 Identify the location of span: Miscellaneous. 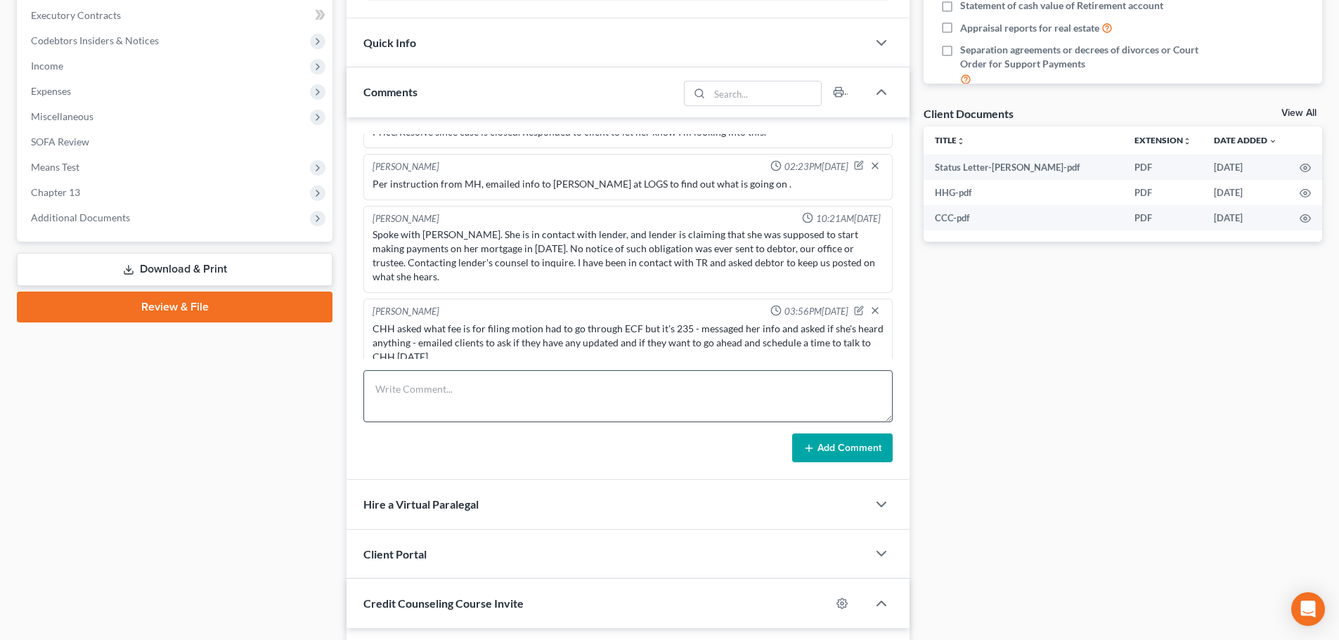
(62, 116).